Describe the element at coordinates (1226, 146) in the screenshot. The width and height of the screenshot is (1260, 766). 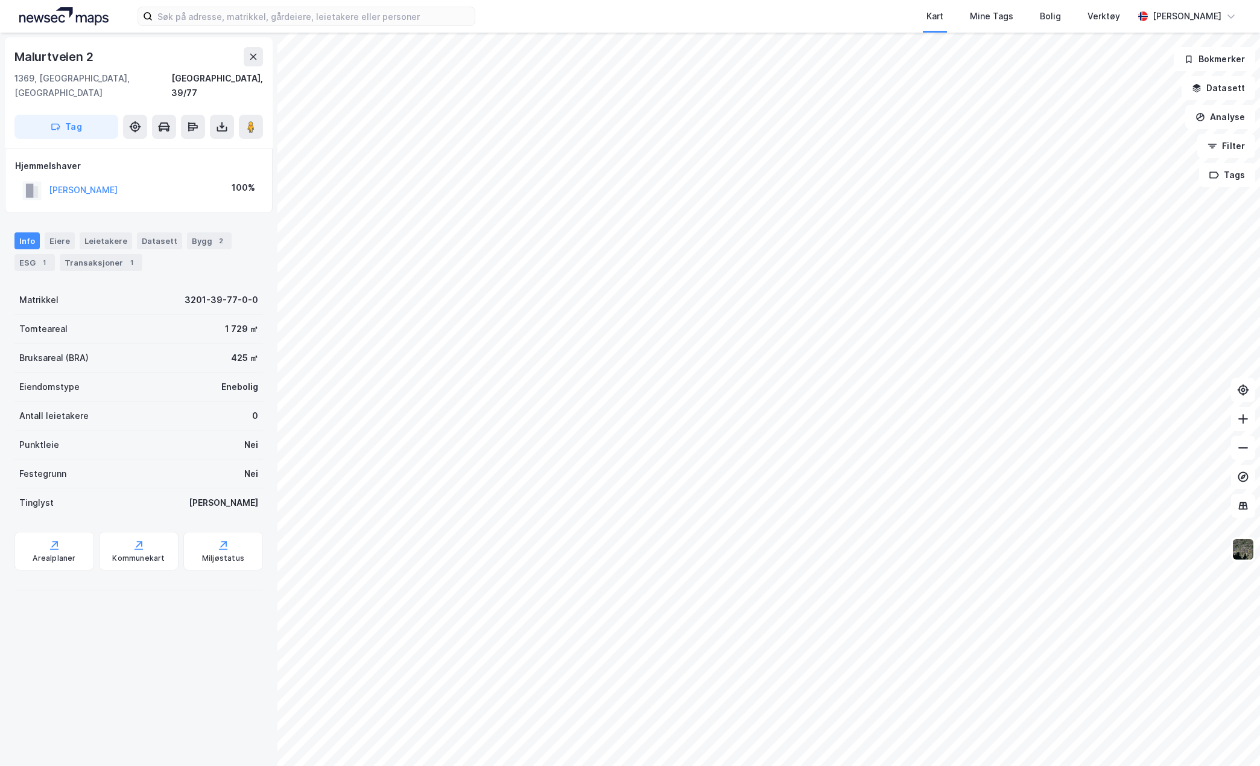
I see `button: Filter` at that location.